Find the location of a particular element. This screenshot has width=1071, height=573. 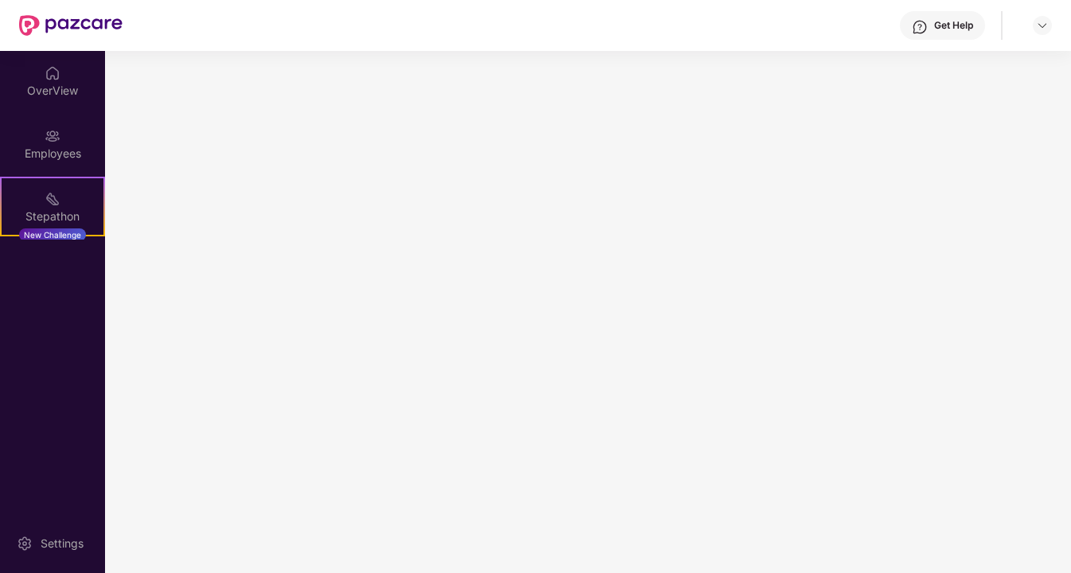

div: Stepathon is located at coordinates (53, 217).